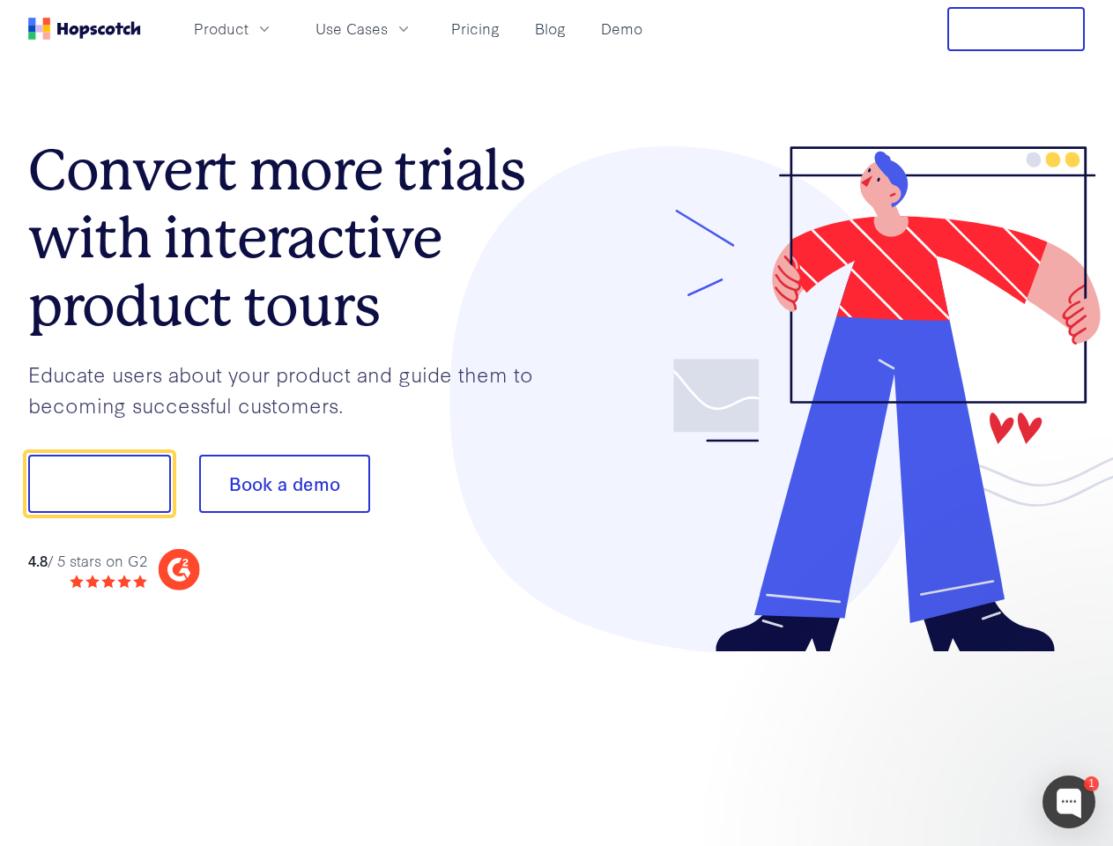  Describe the element at coordinates (621, 28) in the screenshot. I see `a: Demo` at that location.